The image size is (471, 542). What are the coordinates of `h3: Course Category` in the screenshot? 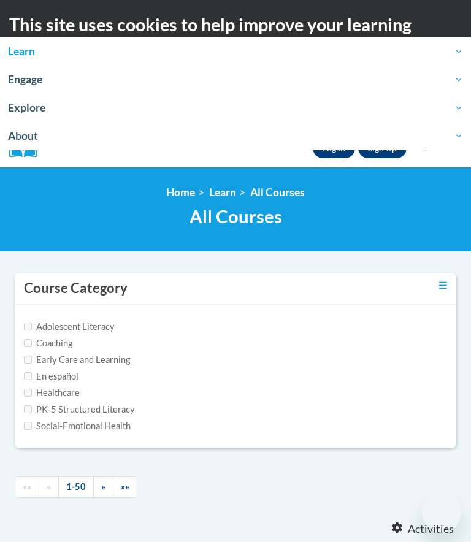 It's located at (75, 288).